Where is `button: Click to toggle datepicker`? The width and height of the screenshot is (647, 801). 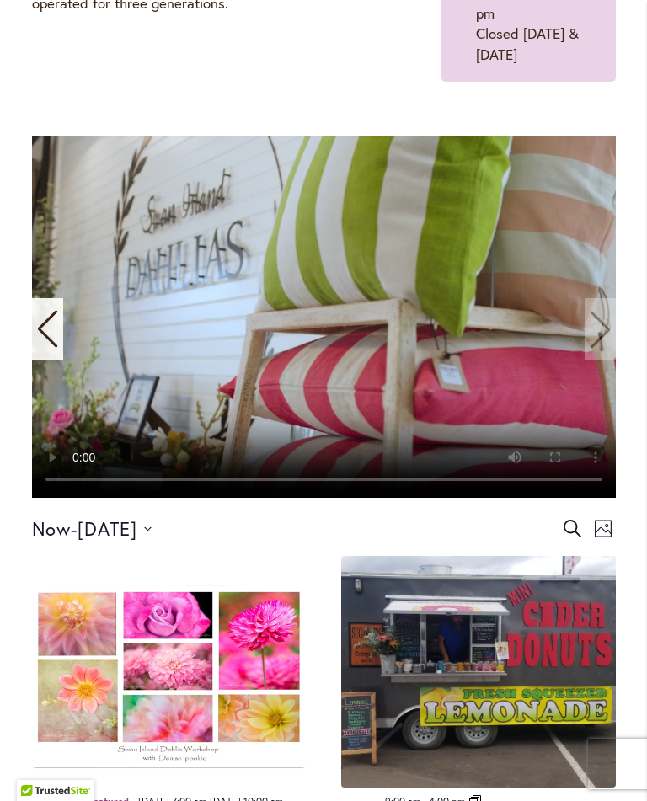
button: Click to toggle datepicker is located at coordinates (92, 528).